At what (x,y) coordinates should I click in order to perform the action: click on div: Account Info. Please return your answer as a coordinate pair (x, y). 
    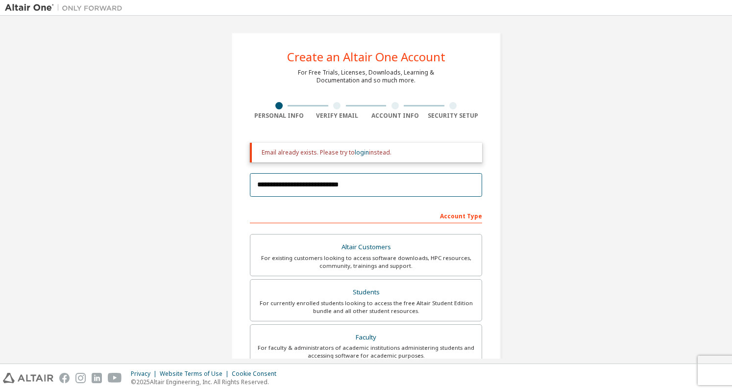
    Looking at the image, I should click on (395, 116).